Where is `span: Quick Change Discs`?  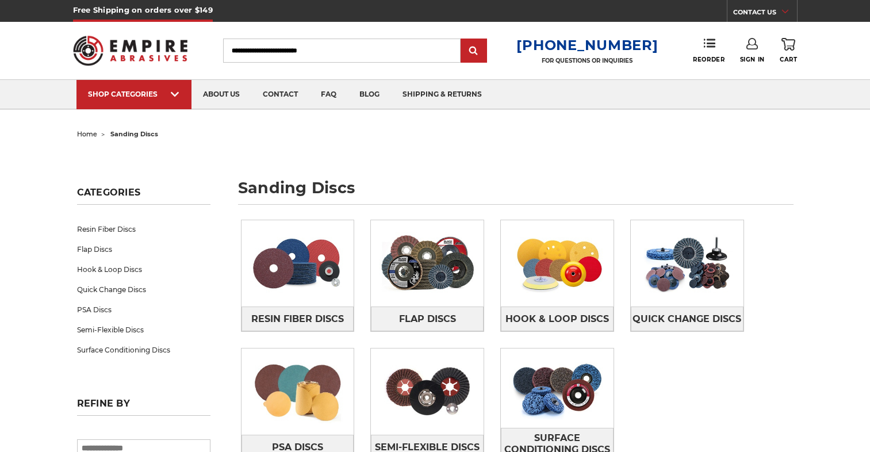 span: Quick Change Discs is located at coordinates (687, 319).